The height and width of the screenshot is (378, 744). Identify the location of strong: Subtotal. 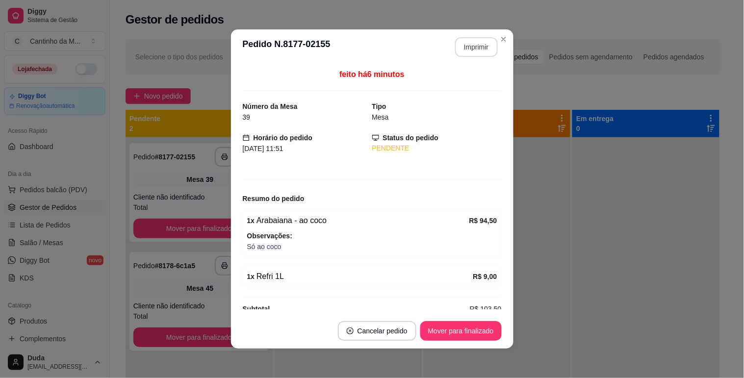
(256, 309).